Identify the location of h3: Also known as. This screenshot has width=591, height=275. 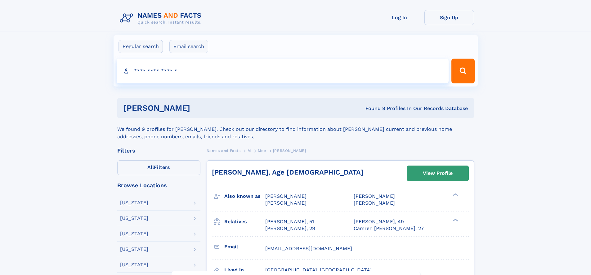
(245, 196).